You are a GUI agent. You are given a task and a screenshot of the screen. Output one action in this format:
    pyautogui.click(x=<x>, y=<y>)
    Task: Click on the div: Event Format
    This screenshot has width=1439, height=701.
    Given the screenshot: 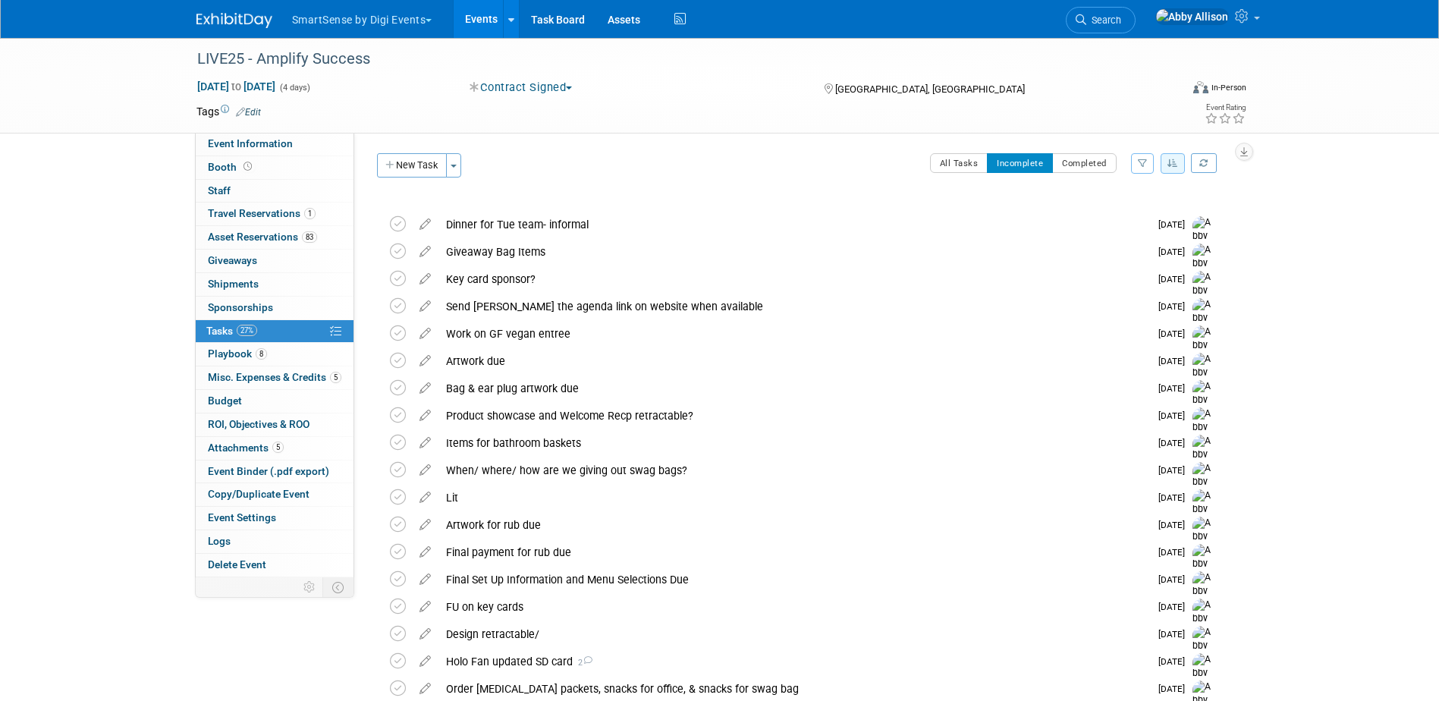 What is the action you would take?
    pyautogui.click(x=1169, y=90)
    